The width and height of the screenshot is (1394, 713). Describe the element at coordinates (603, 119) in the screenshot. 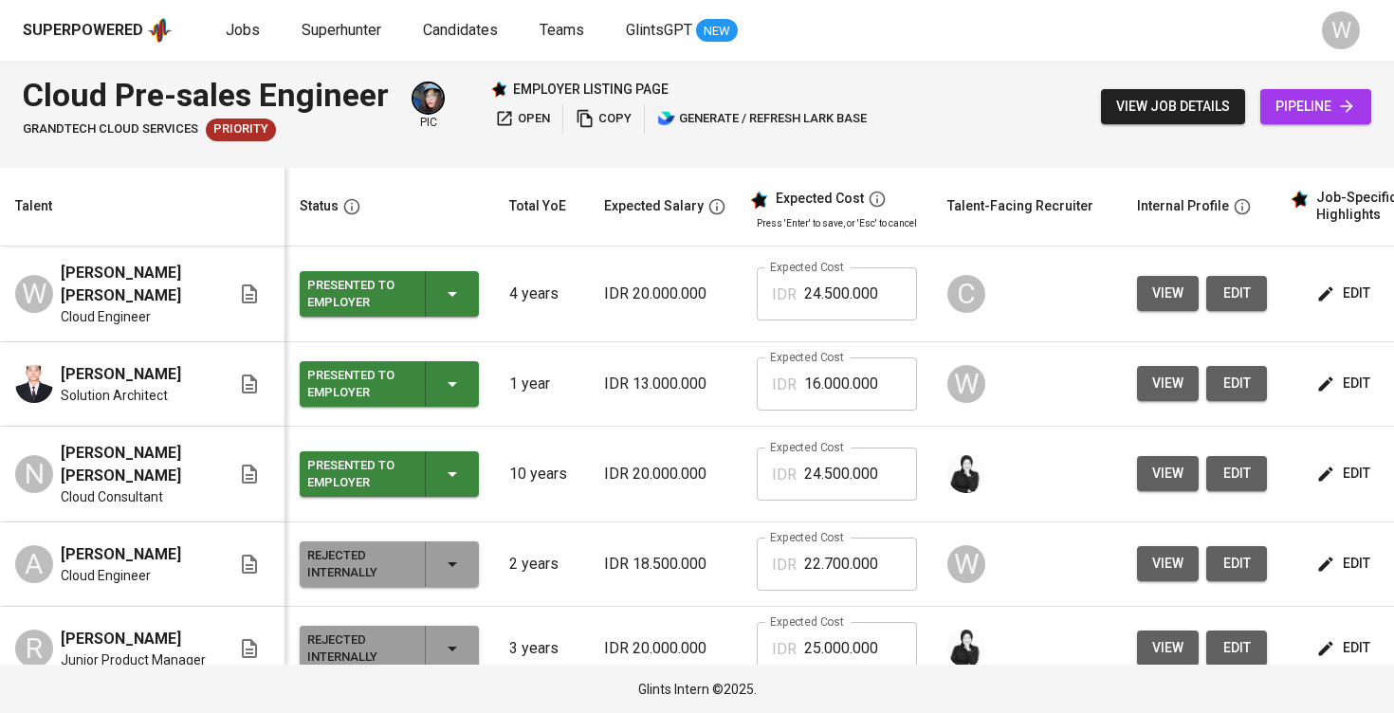

I see `button: copy` at that location.